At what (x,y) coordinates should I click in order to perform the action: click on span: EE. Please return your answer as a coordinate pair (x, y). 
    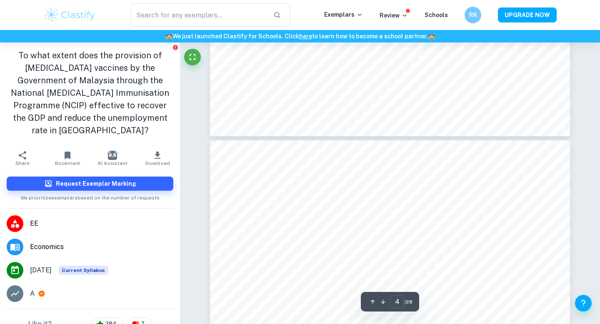
    Looking at the image, I should click on (102, 224).